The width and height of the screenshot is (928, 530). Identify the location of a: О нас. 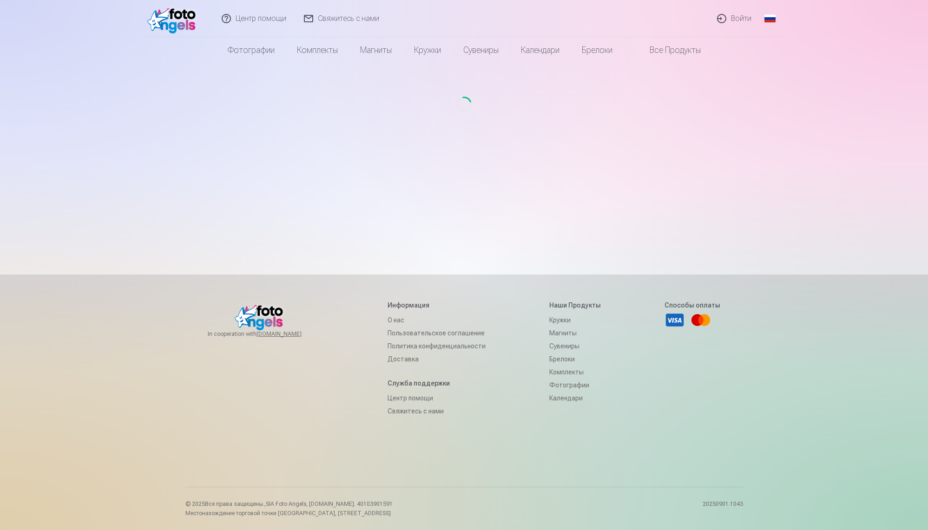
(436, 320).